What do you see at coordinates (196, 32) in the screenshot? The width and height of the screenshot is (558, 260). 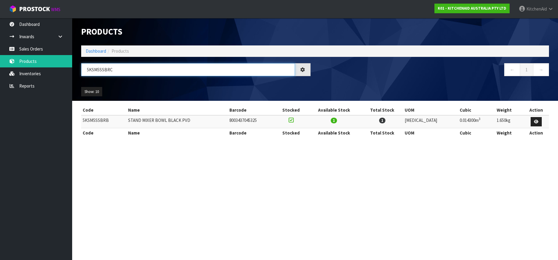 I see `h1: Products` at bounding box center [196, 32].